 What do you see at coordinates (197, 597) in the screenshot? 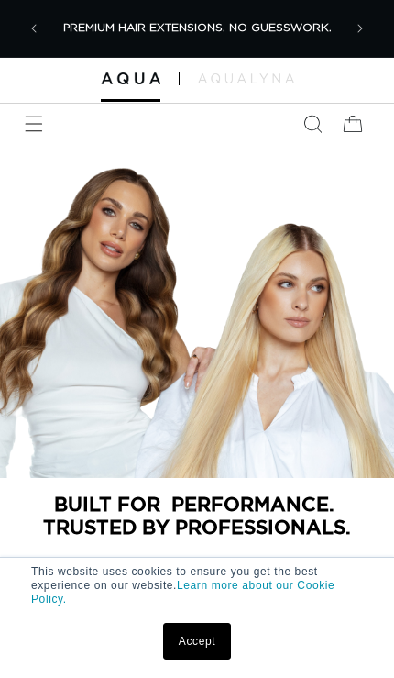
I see `p: Premium hair extensions designed for seamless blends, consistent results, and performance you can...` at bounding box center [197, 597].